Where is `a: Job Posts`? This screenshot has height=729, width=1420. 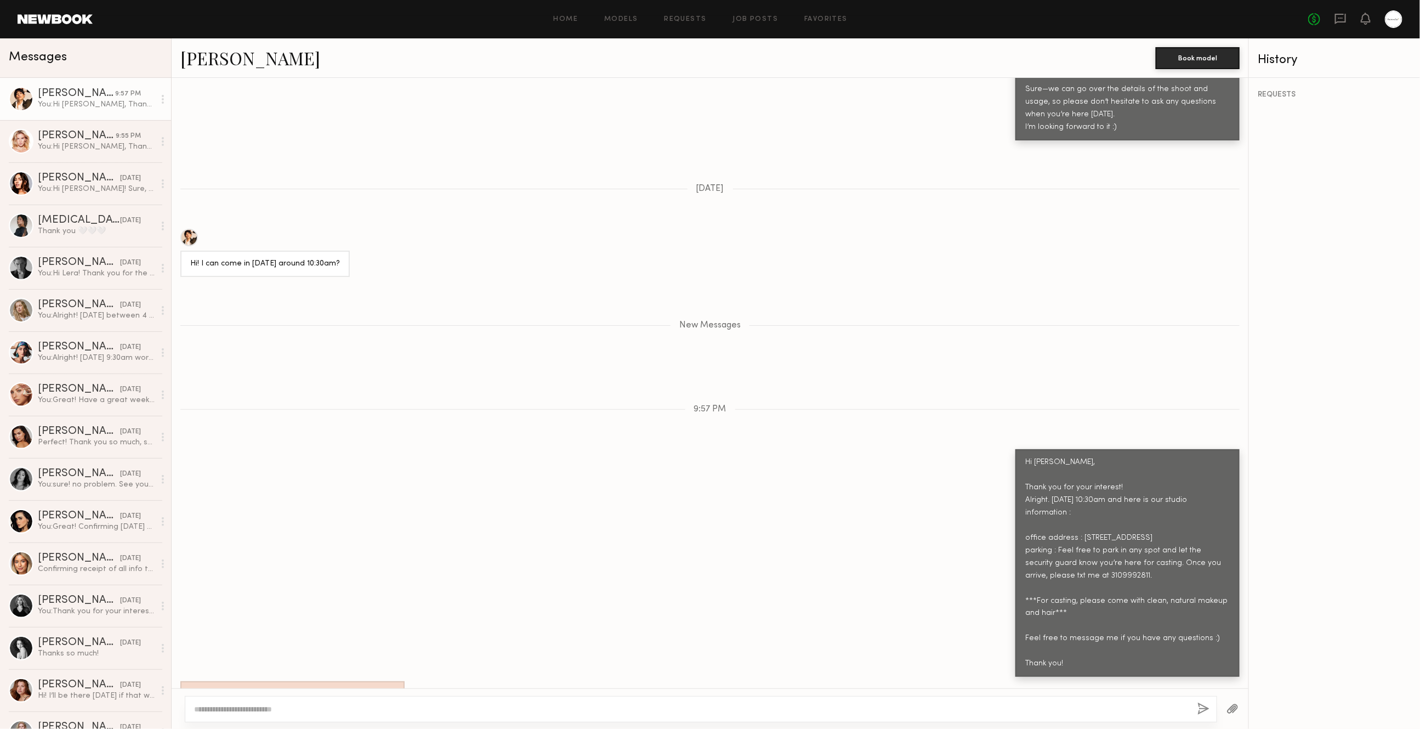
a: Job Posts is located at coordinates (756, 19).